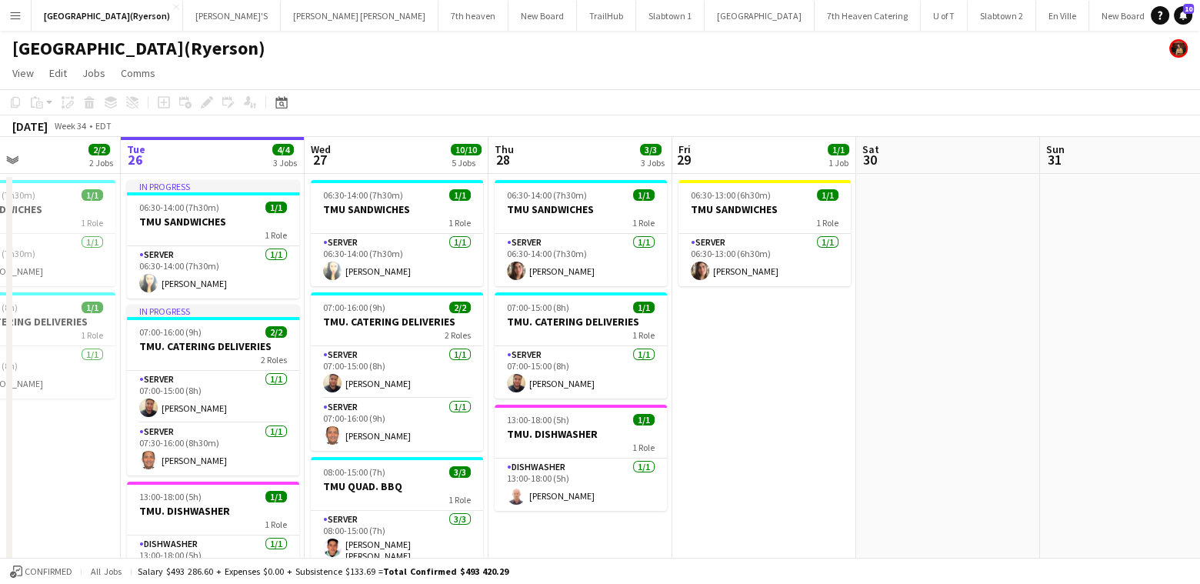 This screenshot has height=584, width=1200. Describe the element at coordinates (103, 125) in the screenshot. I see `div: EDT` at that location.